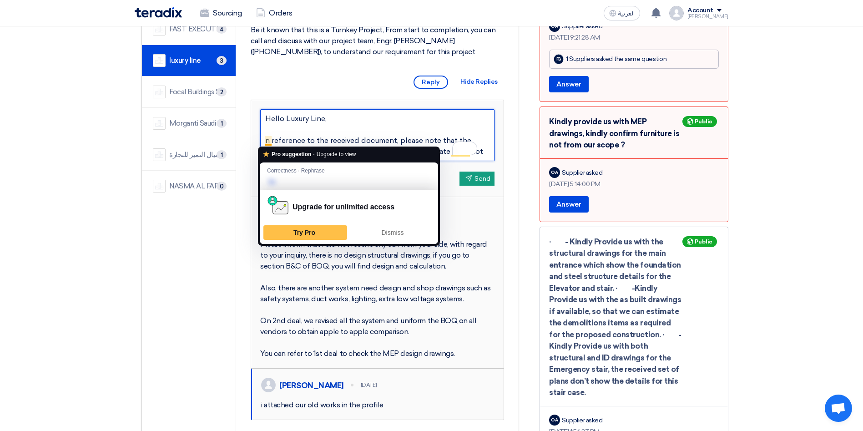 The width and height of the screenshot is (863, 431). What do you see at coordinates (616, 59) in the screenshot?
I see `div: 1 Suppliers asked the same question` at bounding box center [616, 59].